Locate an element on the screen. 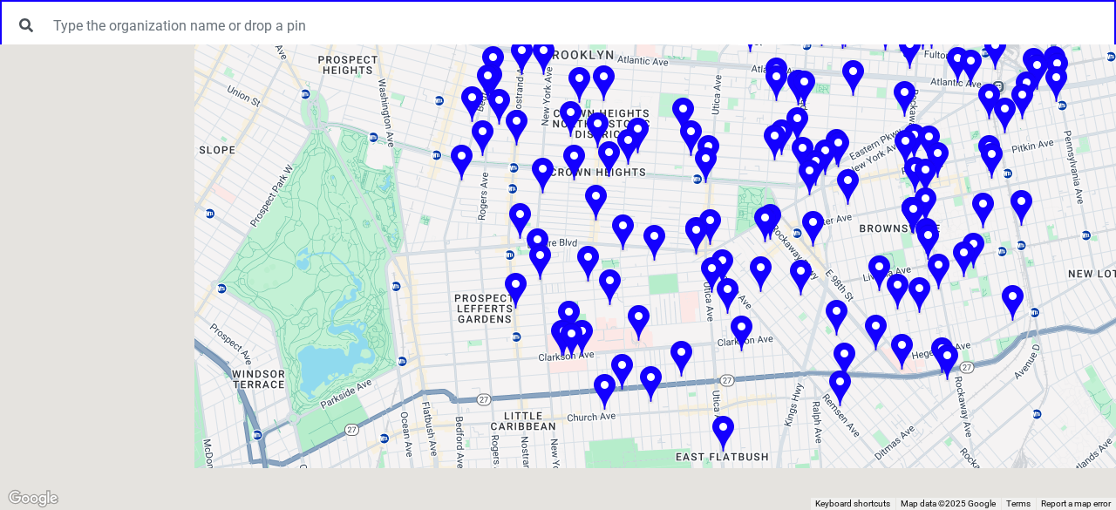 This screenshot has width=1116, height=510. img: Google is located at coordinates (33, 499).